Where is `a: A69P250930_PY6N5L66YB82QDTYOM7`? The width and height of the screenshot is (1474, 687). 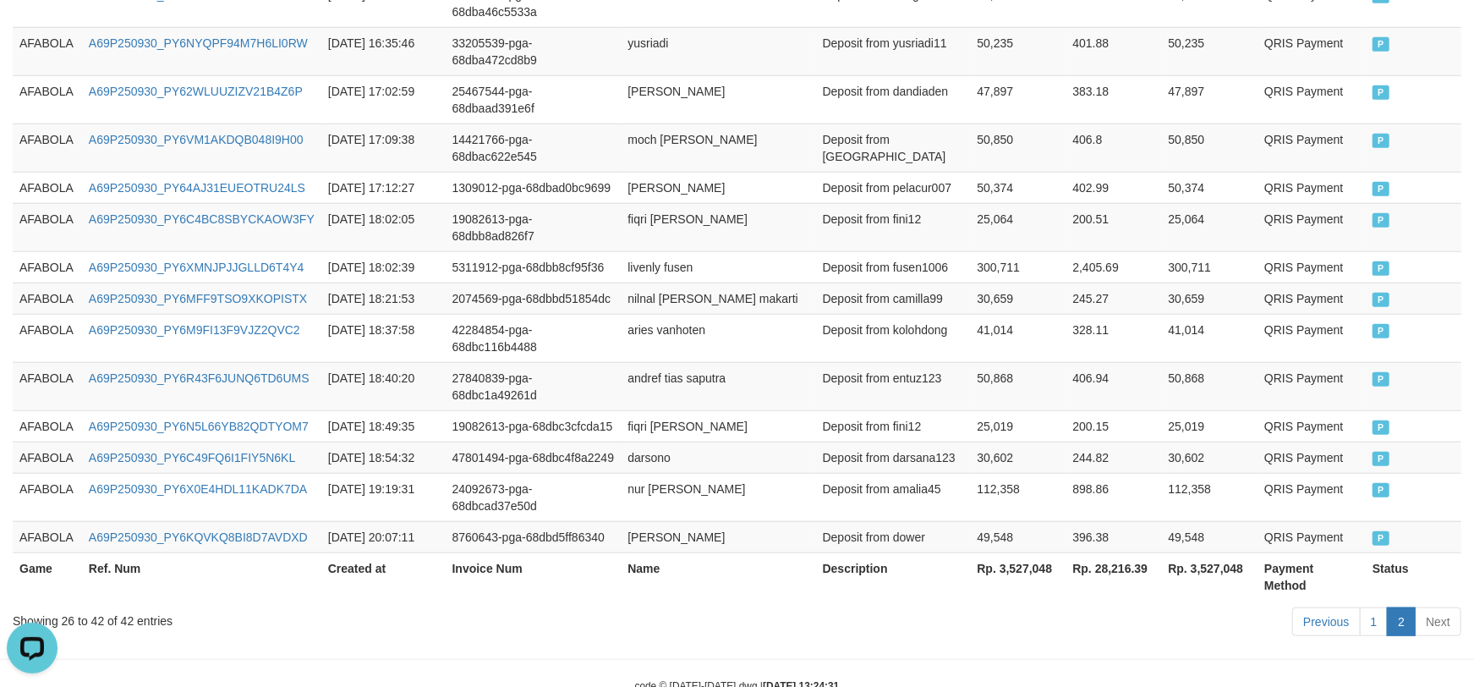 a: A69P250930_PY6N5L66YB82QDTYOM7 is located at coordinates (199, 426).